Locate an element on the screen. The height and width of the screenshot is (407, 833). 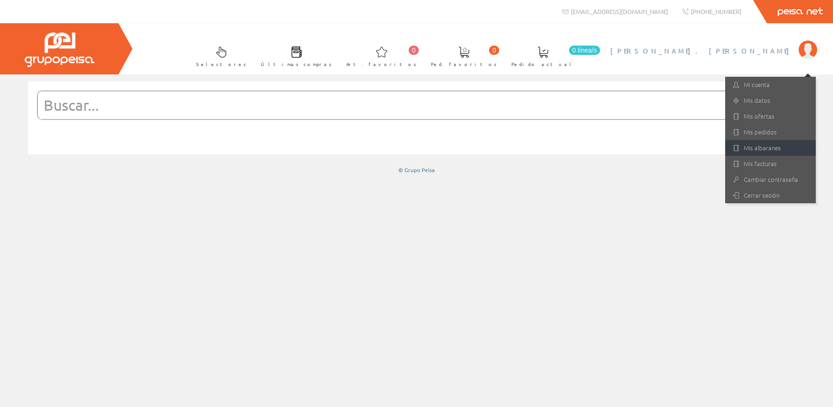
span: Pedido actual is located at coordinates (543, 64).